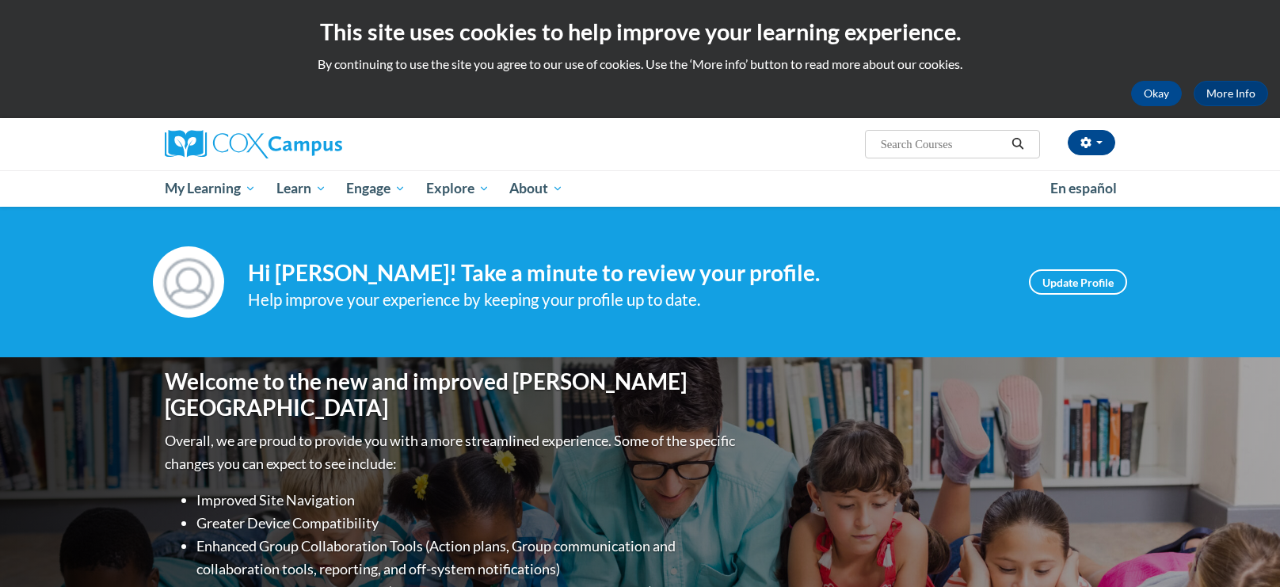 Image resolution: width=1280 pixels, height=587 pixels. Describe the element at coordinates (375, 188) in the screenshot. I see `a: Engage` at that location.